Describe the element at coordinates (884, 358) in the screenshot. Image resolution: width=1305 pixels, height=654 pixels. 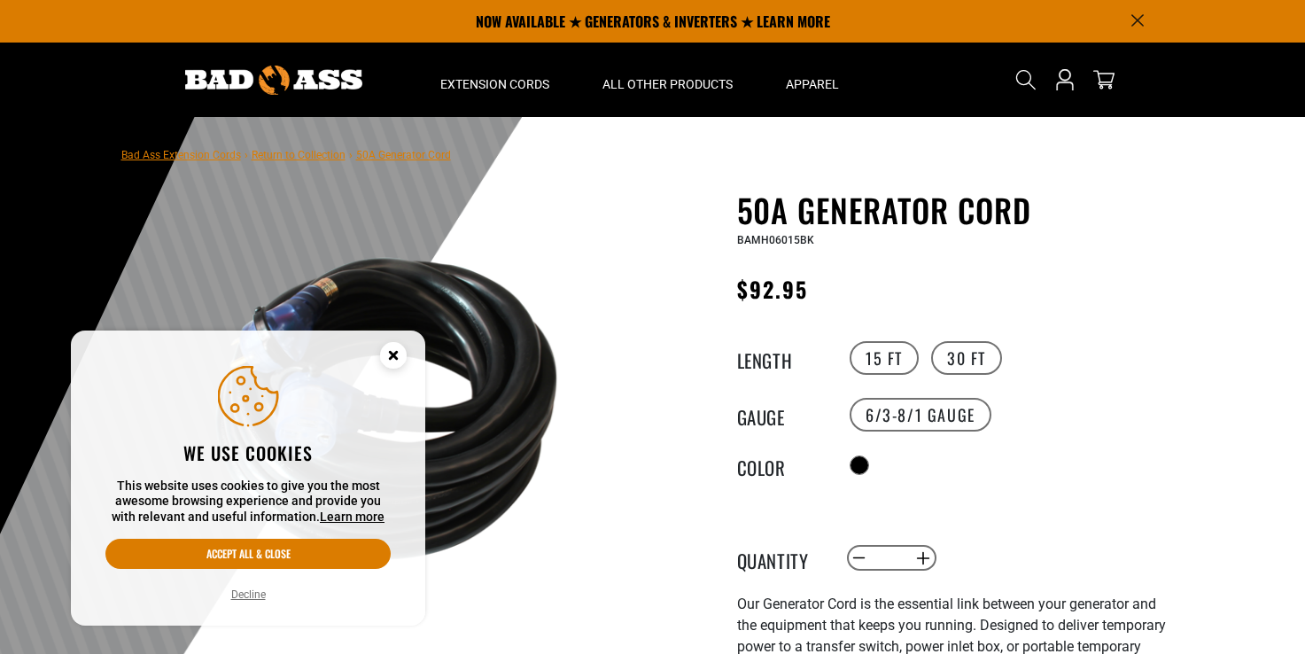
I see `label: 15 FT` at that location.